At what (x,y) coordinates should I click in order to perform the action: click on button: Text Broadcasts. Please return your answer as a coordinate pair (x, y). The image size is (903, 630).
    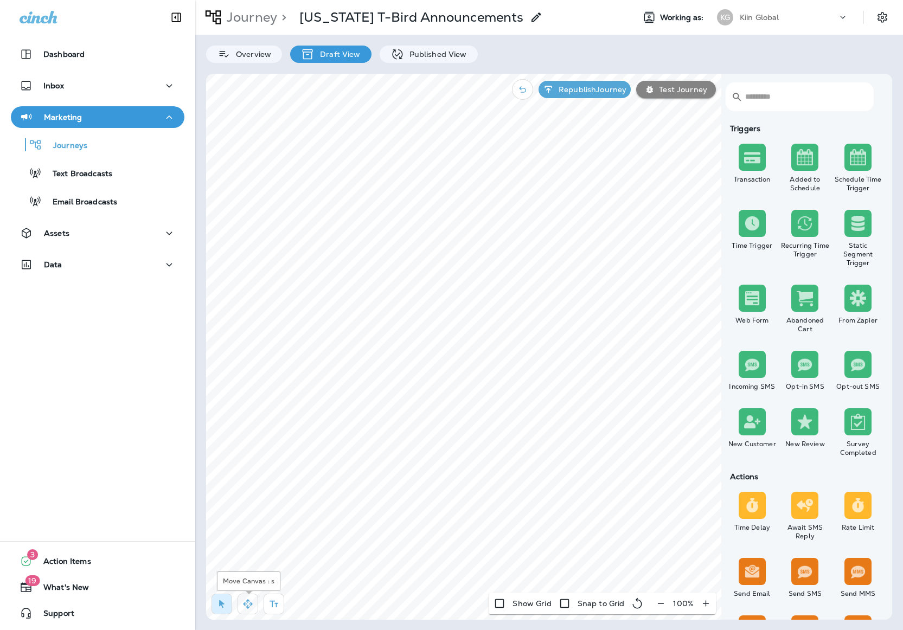
    Looking at the image, I should click on (98, 173).